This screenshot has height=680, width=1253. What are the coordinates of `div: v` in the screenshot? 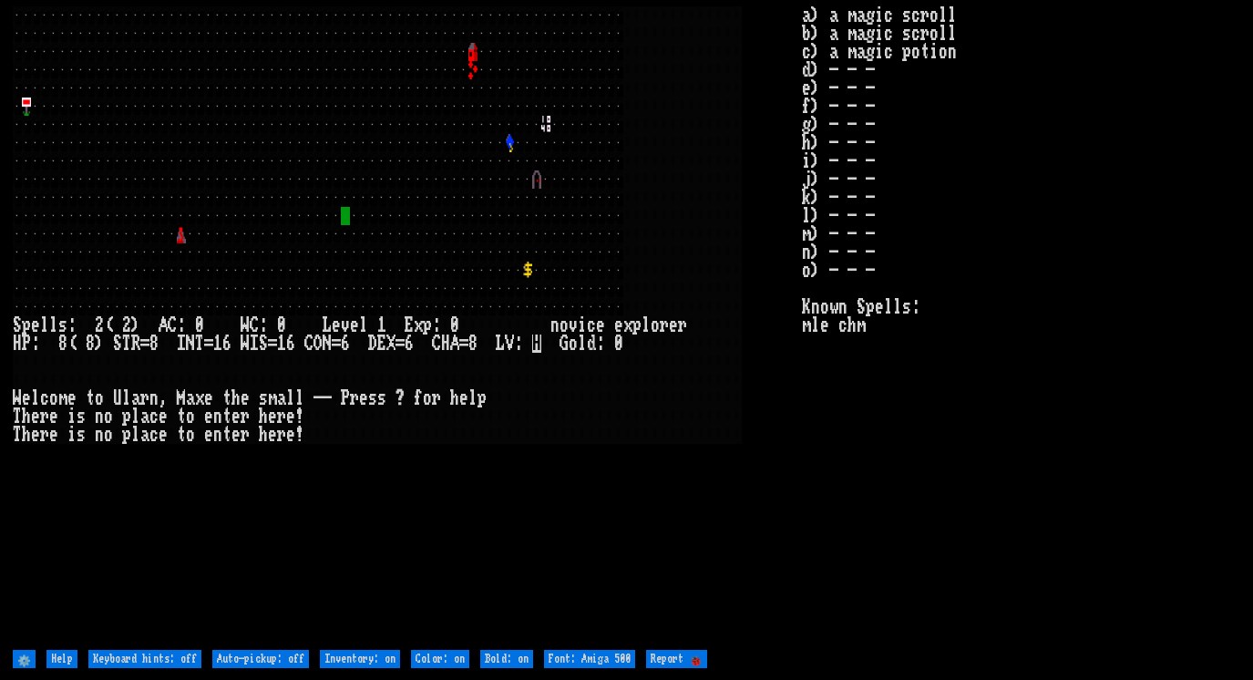 It's located at (573, 325).